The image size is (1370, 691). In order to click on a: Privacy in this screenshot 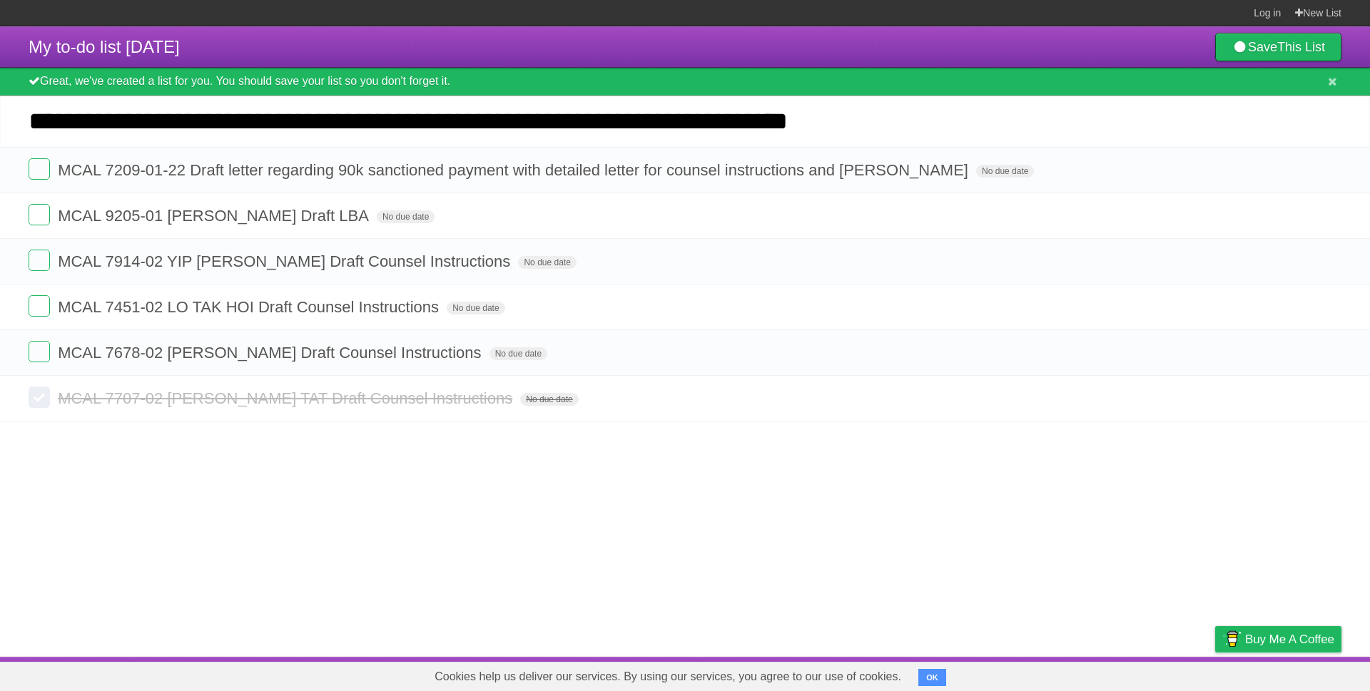, I will do `click(1215, 674)`.